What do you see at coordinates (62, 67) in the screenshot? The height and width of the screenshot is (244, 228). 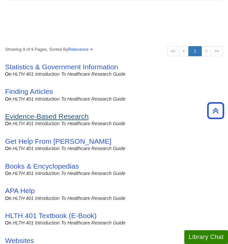 I see `a: Statistics & Government Information` at bounding box center [62, 67].